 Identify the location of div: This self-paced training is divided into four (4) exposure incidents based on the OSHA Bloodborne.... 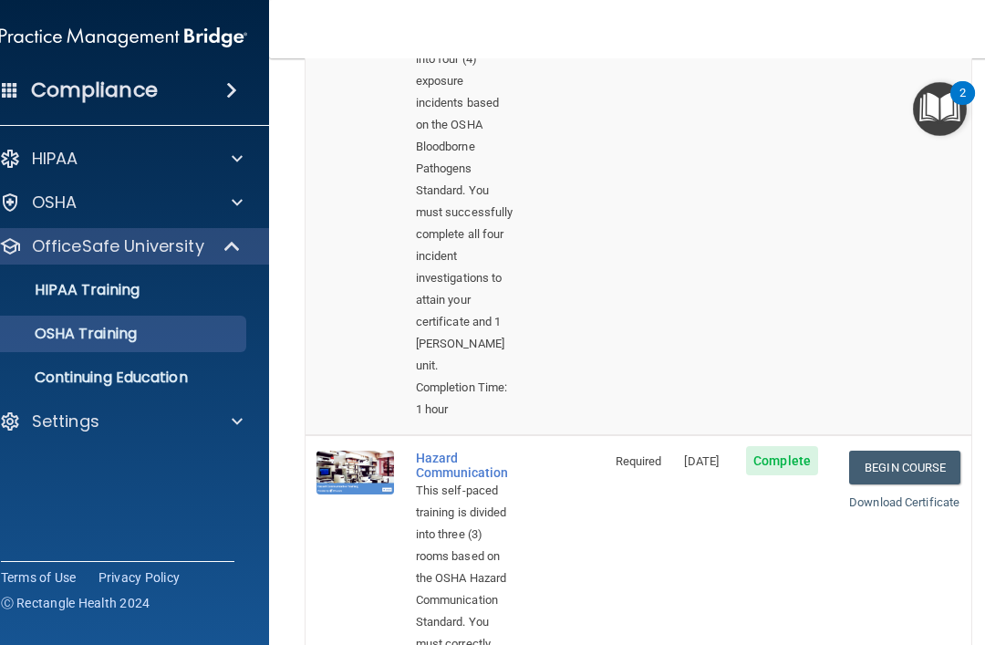
(464, 191).